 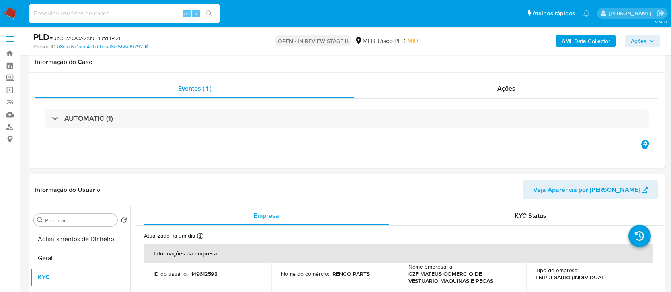 What do you see at coordinates (305, 274) in the screenshot?
I see `p: Nome do comércio :` at bounding box center [305, 274].